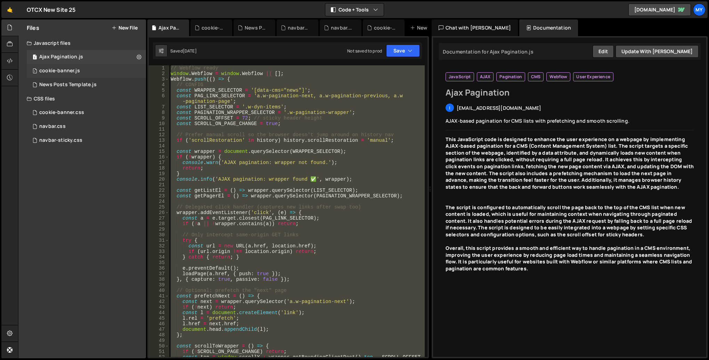 Image resolution: width=709 pixels, height=360 pixels. What do you see at coordinates (159, 324) in the screenshot?
I see `div: 46` at bounding box center [159, 324].